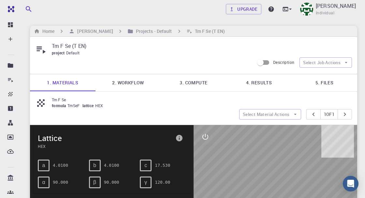 This screenshot has width=365, height=198. Describe the element at coordinates (162, 165) in the screenshot. I see `pre: 17.530` at that location.